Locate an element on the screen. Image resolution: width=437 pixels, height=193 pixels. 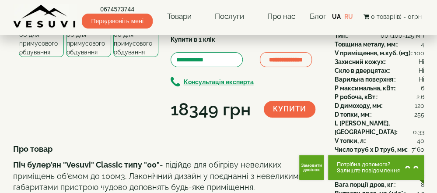
b: Товщина металу, мм: is located at coordinates (366, 44).